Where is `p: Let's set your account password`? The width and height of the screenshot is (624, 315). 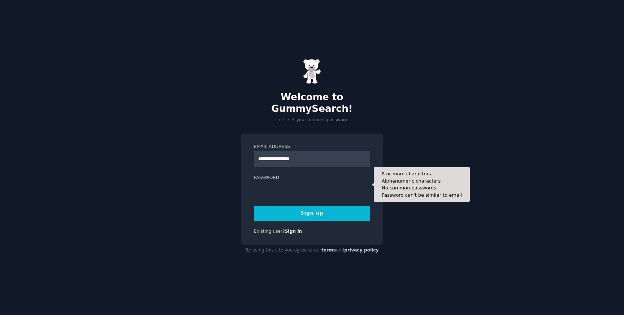
p: Let's set your account password is located at coordinates (312, 120).